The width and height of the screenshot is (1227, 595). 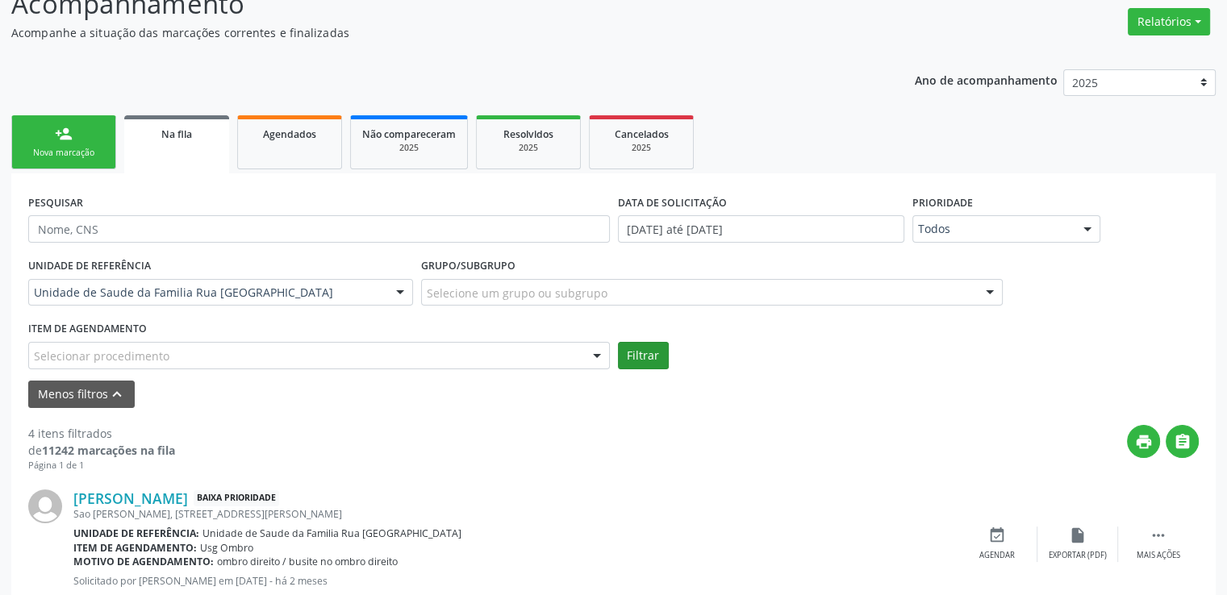 I want to click on div: de, so click(x=102, y=450).